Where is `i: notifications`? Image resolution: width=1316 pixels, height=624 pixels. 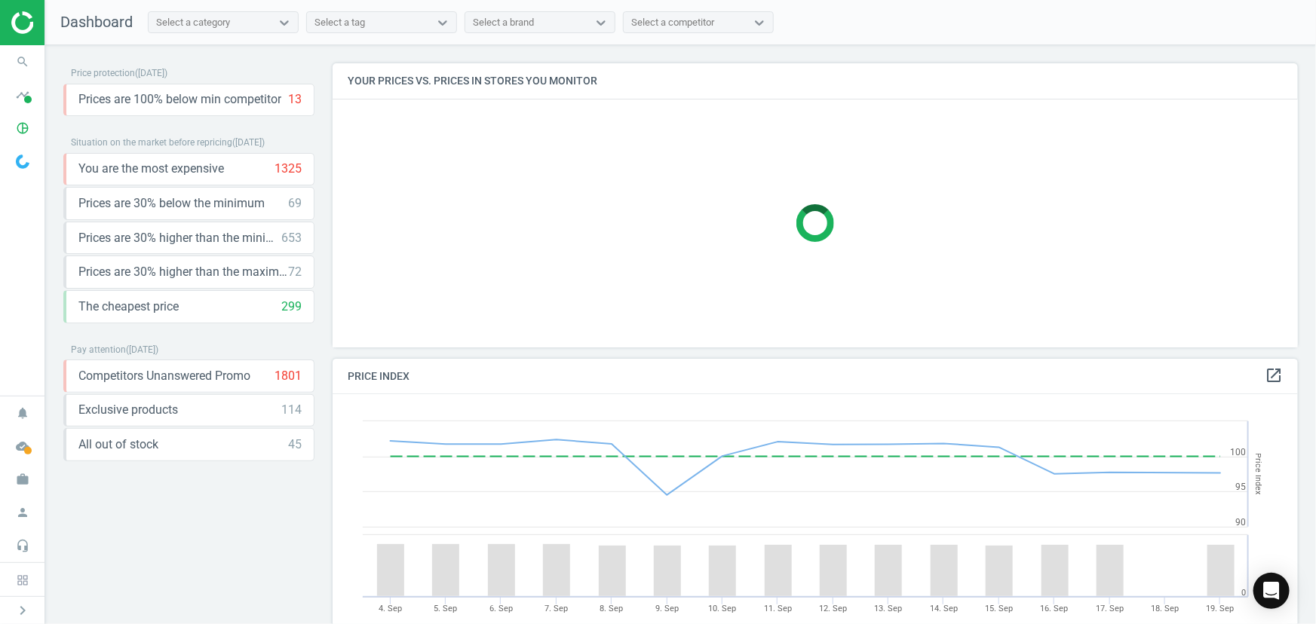
i: notifications is located at coordinates (23, 413).